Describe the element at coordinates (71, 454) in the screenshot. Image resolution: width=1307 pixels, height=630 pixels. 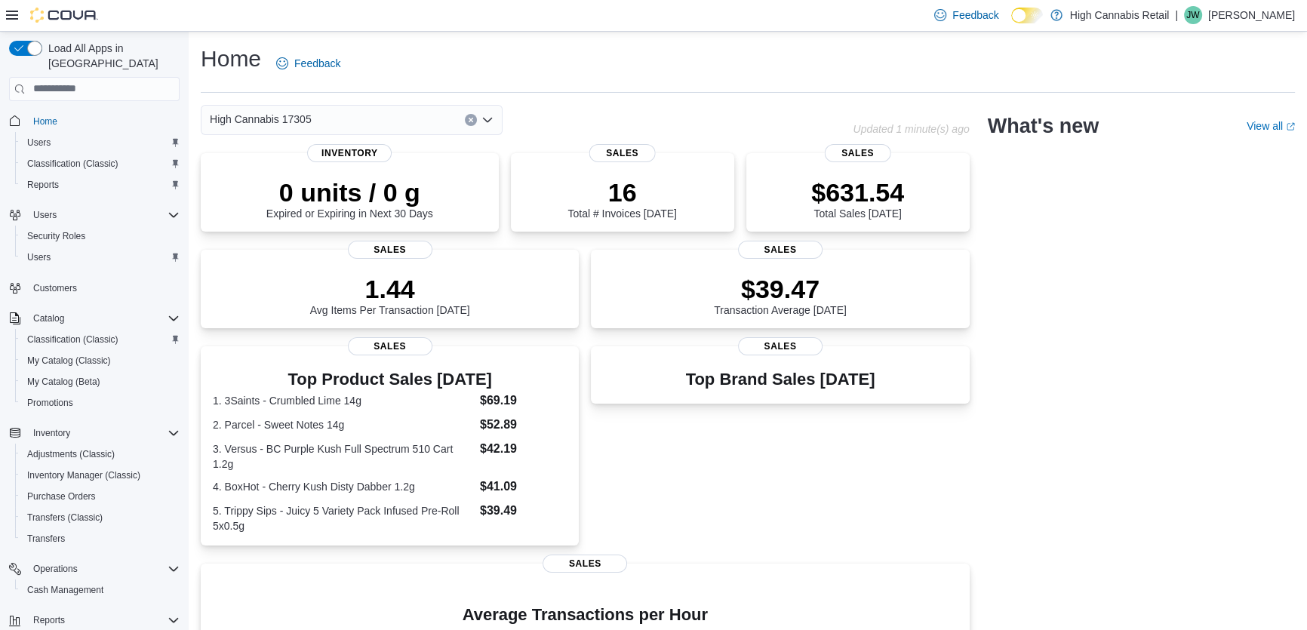
I see `a: Adjustments (Classic)` at that location.